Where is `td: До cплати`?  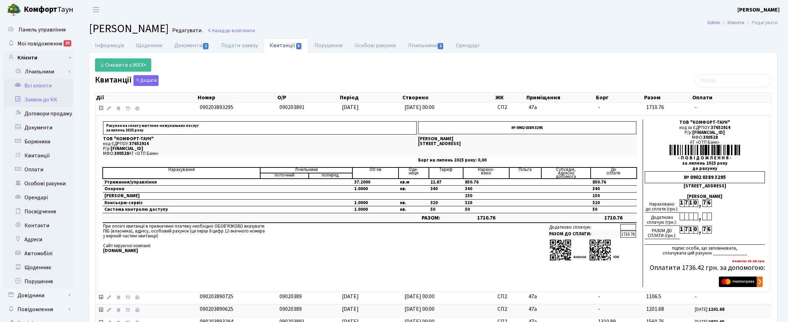 td: До cплати is located at coordinates (614, 173).